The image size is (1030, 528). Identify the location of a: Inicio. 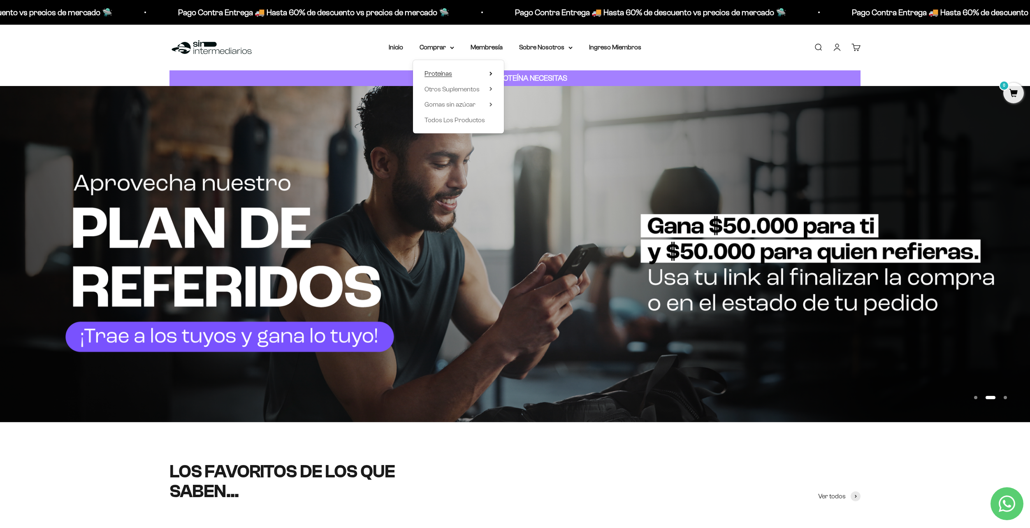
(396, 47).